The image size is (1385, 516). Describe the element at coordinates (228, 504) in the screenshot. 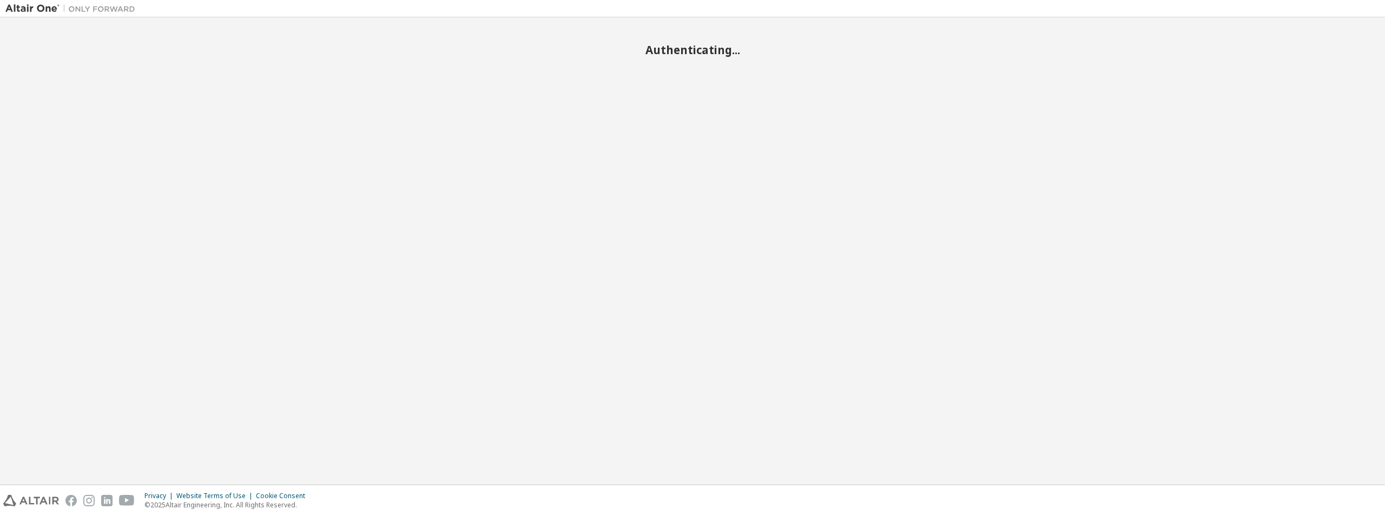

I see `p: © 2025 Altair Engineering, Inc. All Rights Reserved.` at that location.